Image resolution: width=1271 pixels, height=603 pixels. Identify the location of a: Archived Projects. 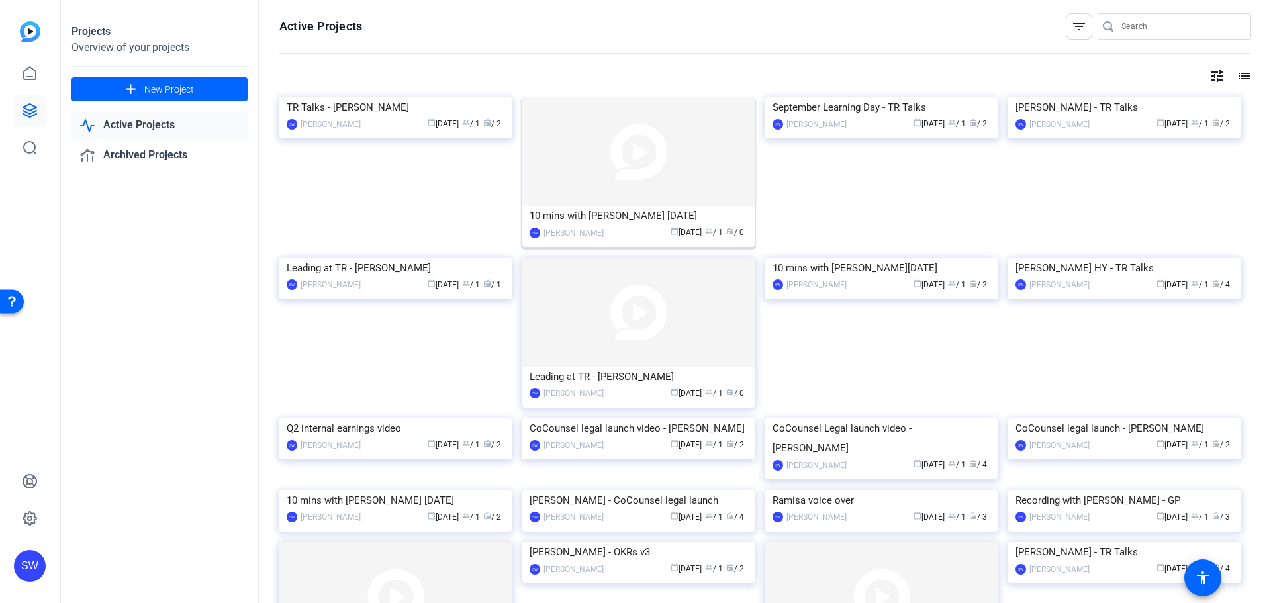
(160, 155).